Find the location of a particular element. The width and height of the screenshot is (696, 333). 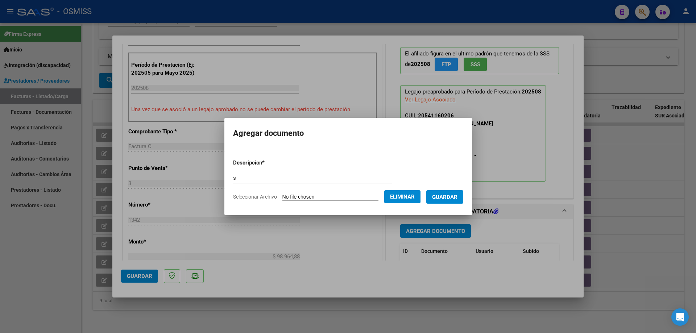

span: Guardar is located at coordinates (444, 197).